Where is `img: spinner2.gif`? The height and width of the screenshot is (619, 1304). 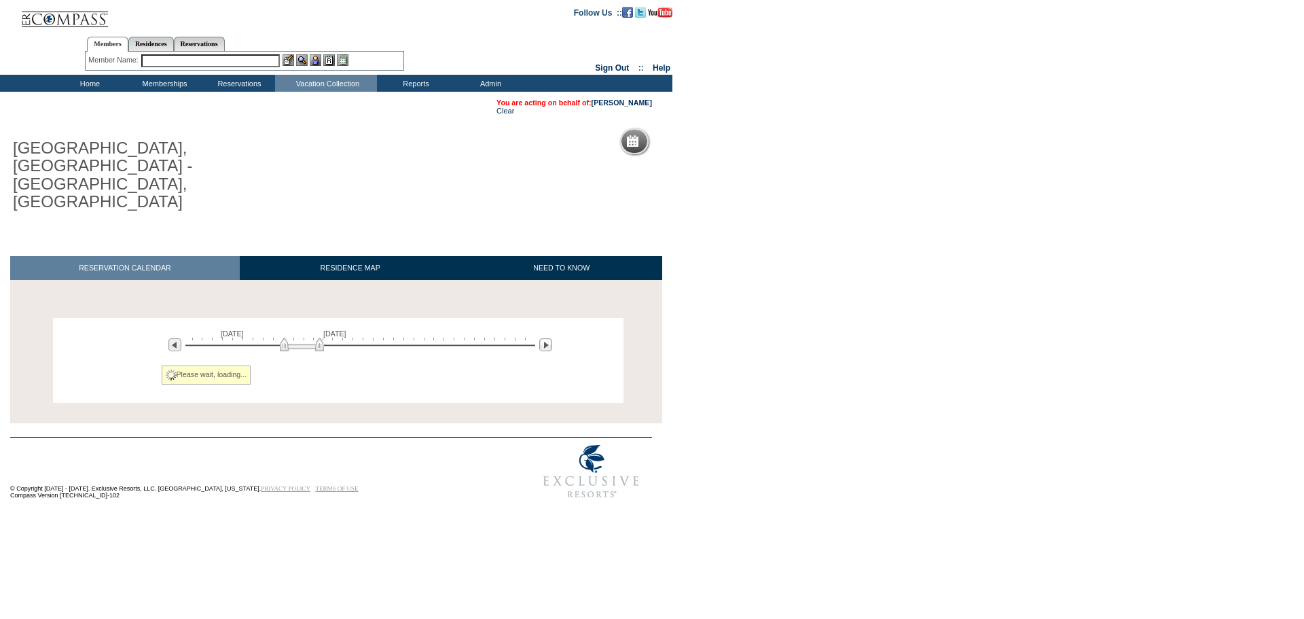
img: spinner2.gif is located at coordinates (171, 375).